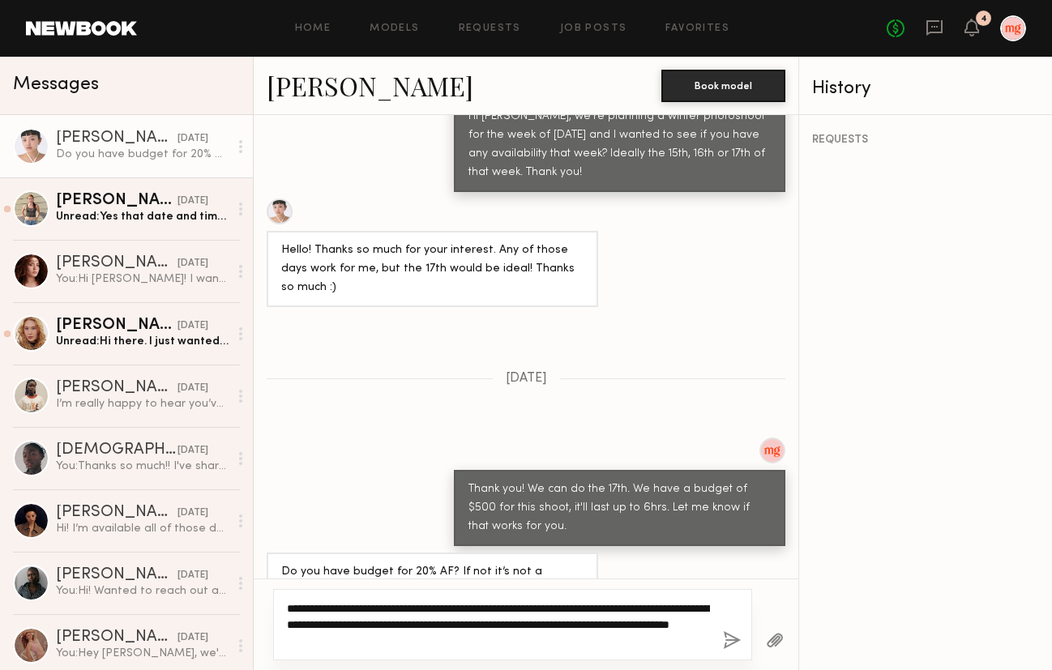 This screenshot has height=670, width=1052. Describe the element at coordinates (593, 28) in the screenshot. I see `a: Job Posts` at that location.